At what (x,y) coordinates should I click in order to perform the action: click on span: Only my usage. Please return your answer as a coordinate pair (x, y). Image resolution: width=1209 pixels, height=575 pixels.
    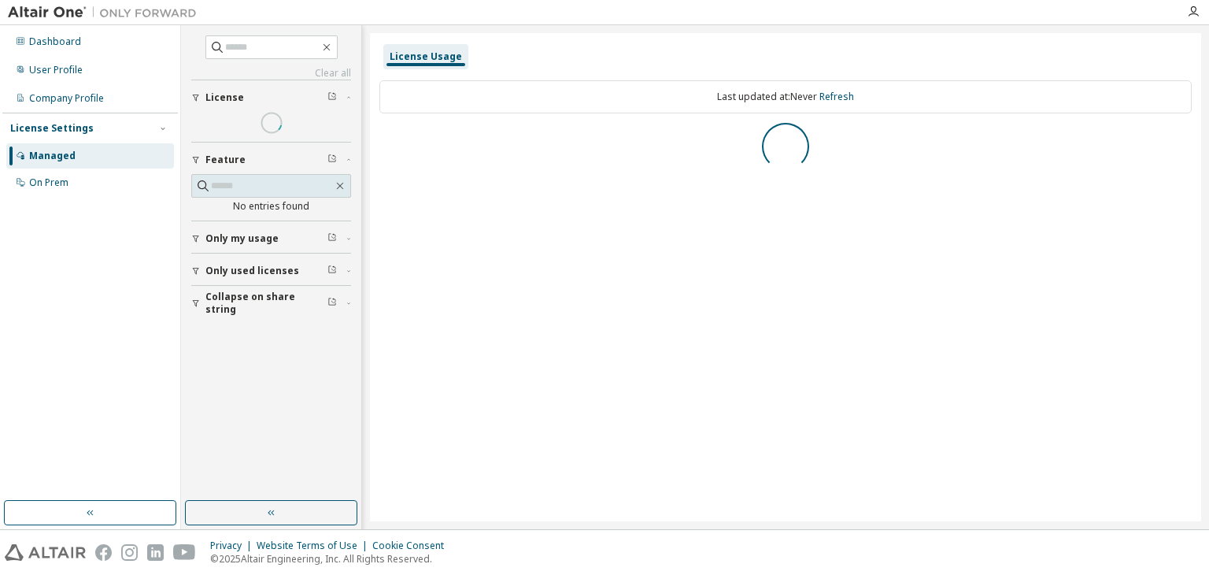
    Looking at the image, I should click on (242, 239).